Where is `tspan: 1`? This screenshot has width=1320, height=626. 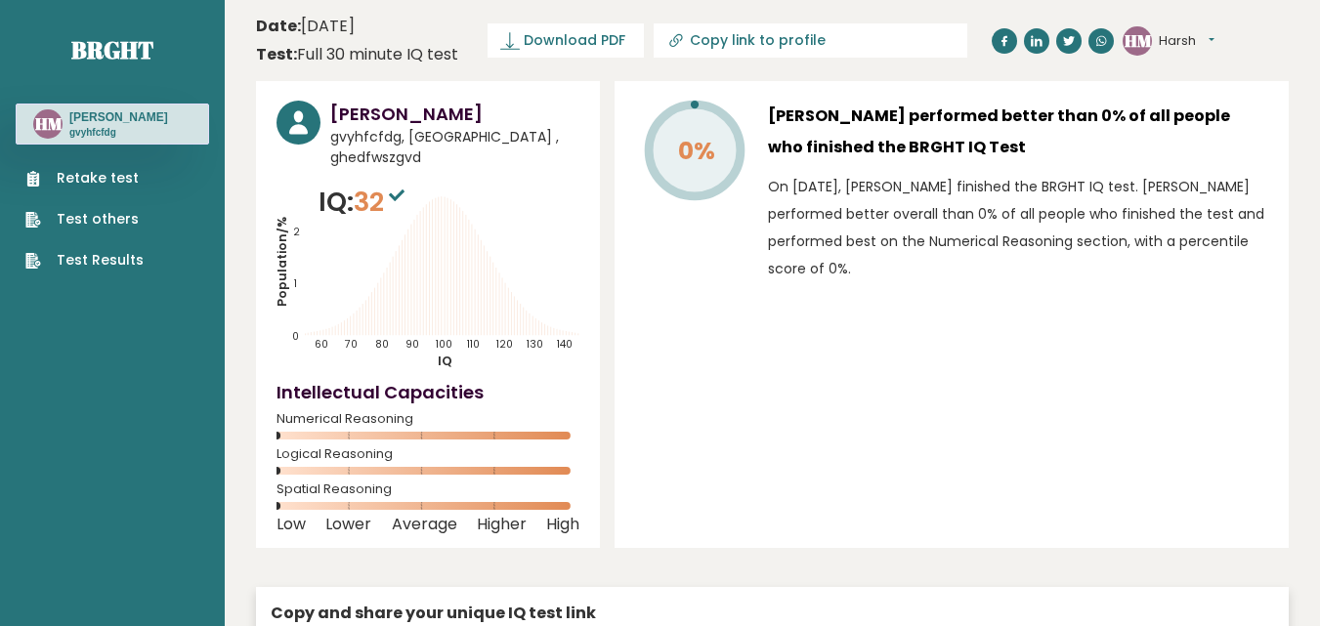 tspan: 1 is located at coordinates (295, 283).